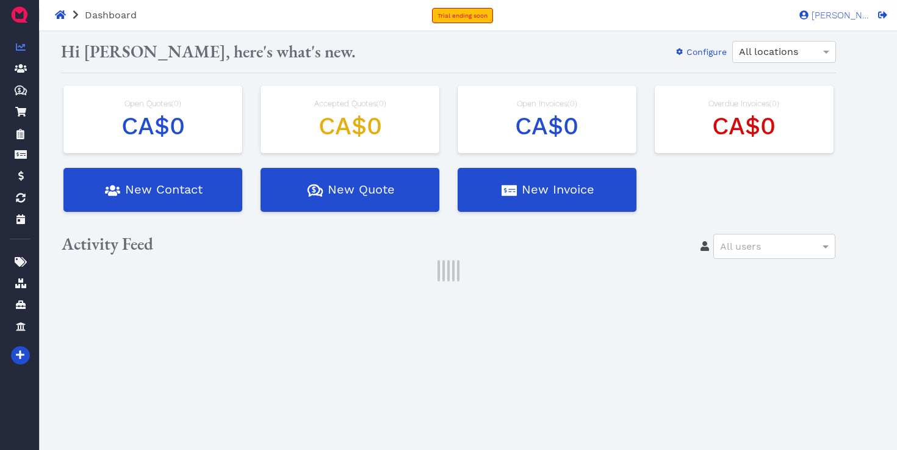 The height and width of the screenshot is (450, 897). Describe the element at coordinates (350, 190) in the screenshot. I see `button: New Quote` at that location.